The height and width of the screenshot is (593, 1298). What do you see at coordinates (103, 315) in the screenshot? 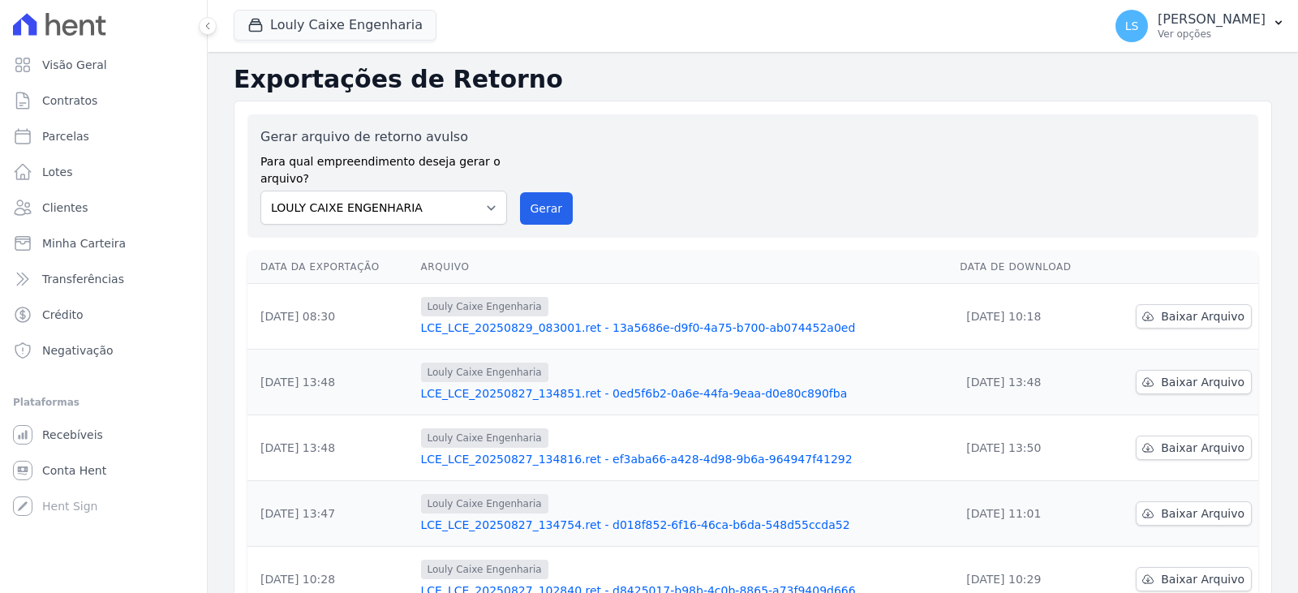
I see `a: Crédito` at bounding box center [103, 315].